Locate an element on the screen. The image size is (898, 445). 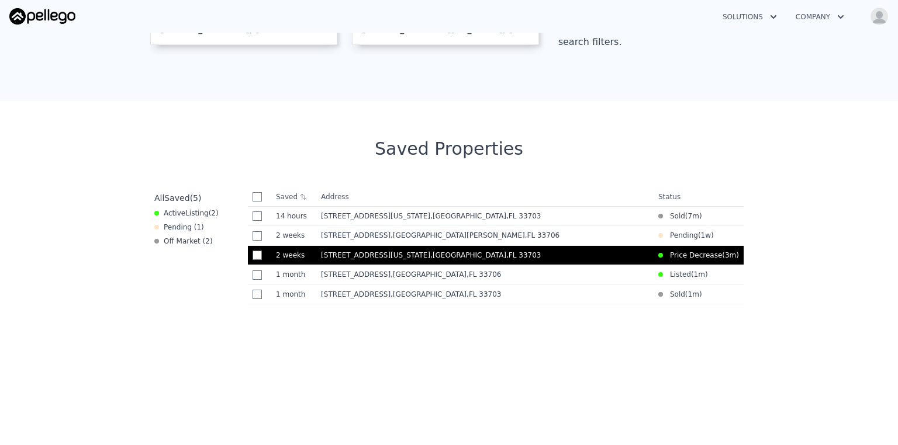
span: Pending ( is located at coordinates (682, 236).